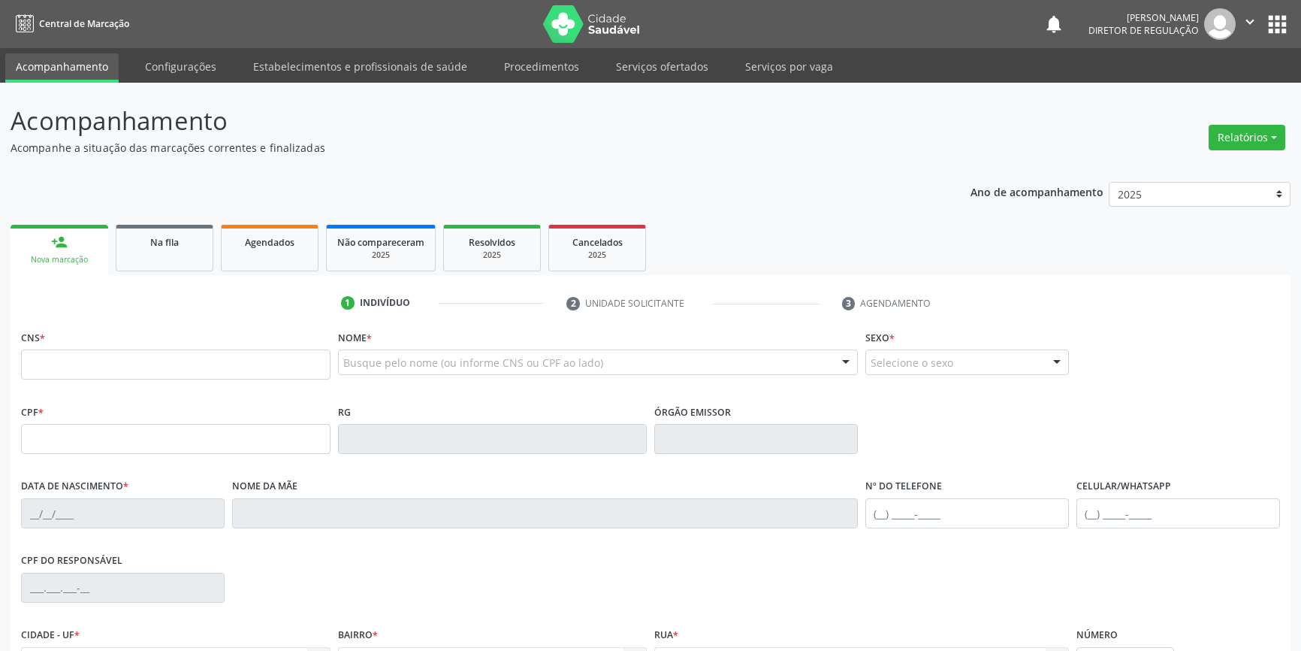 Image resolution: width=1301 pixels, height=651 pixels. Describe the element at coordinates (32, 412) in the screenshot. I see `label: CPF` at that location.